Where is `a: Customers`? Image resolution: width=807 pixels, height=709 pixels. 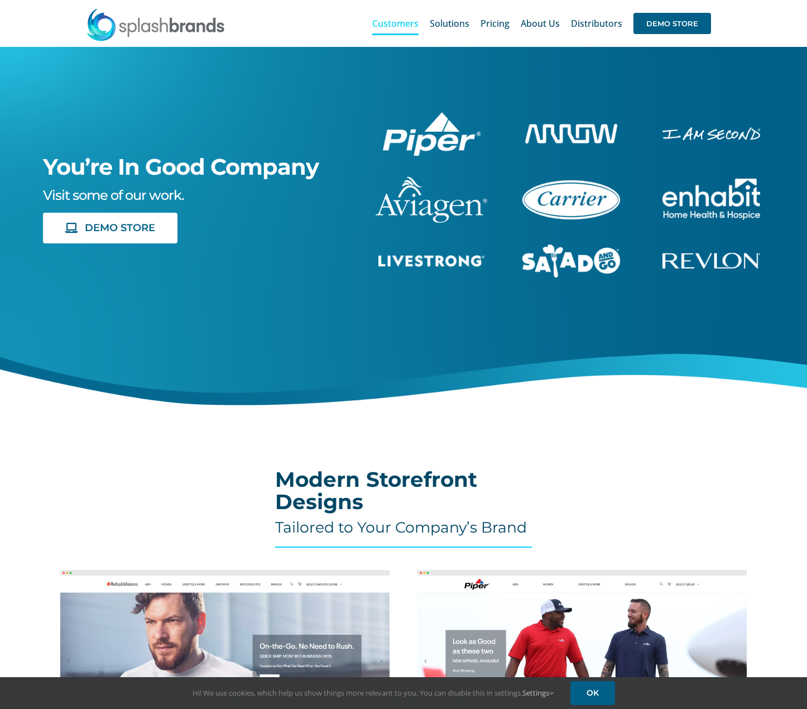 a: Customers is located at coordinates (395, 23).